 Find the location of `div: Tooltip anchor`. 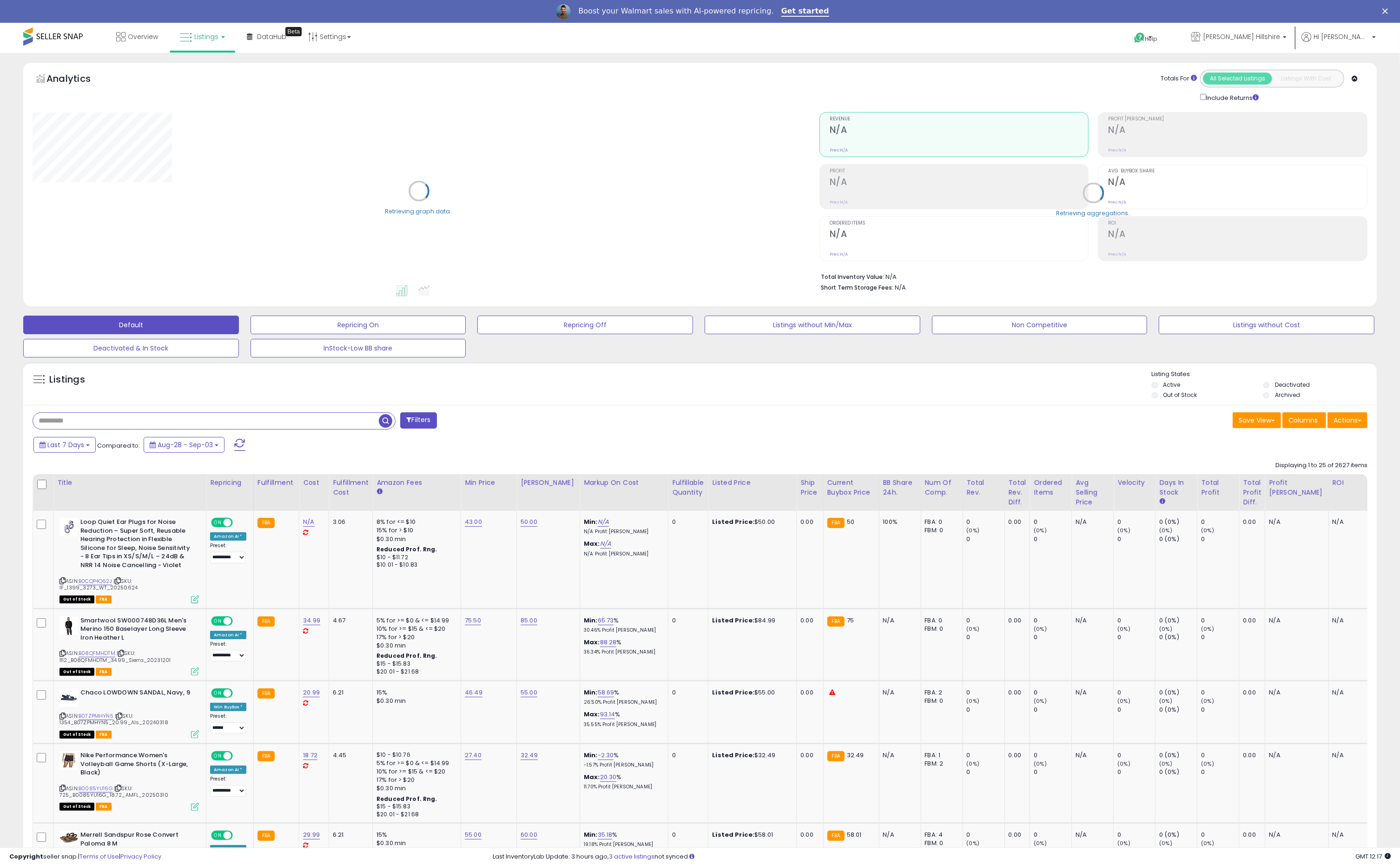

div: Tooltip anchor is located at coordinates (293, 32).